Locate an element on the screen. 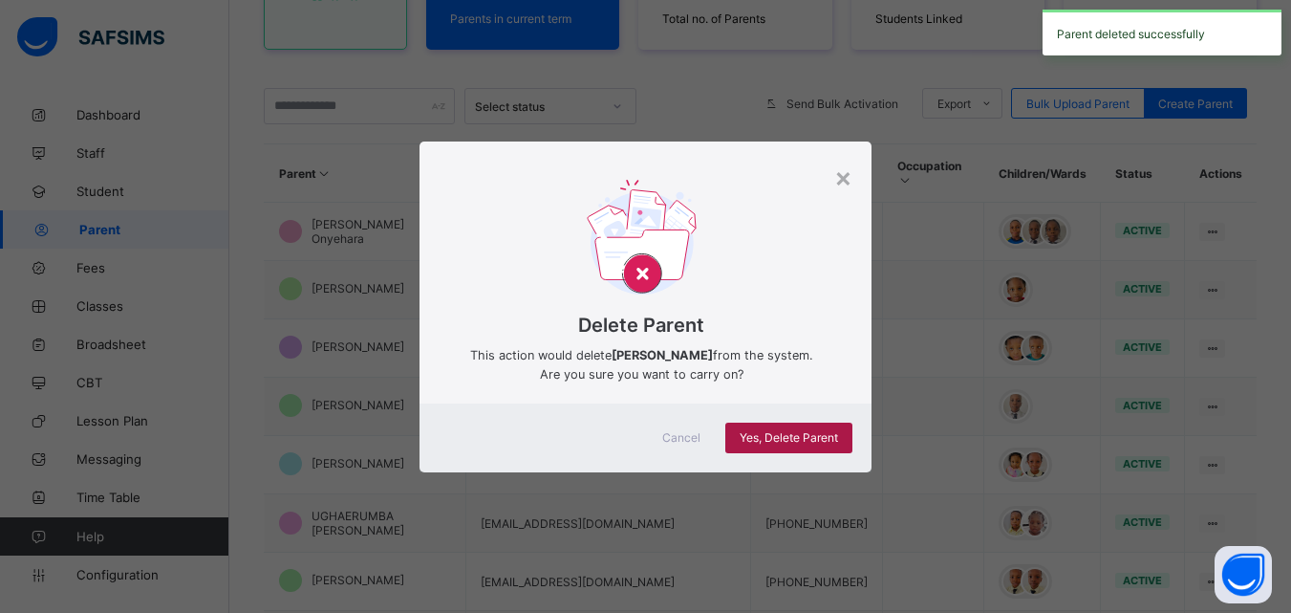 This screenshot has height=613, width=1291. button: Open asap is located at coordinates (1244, 574).